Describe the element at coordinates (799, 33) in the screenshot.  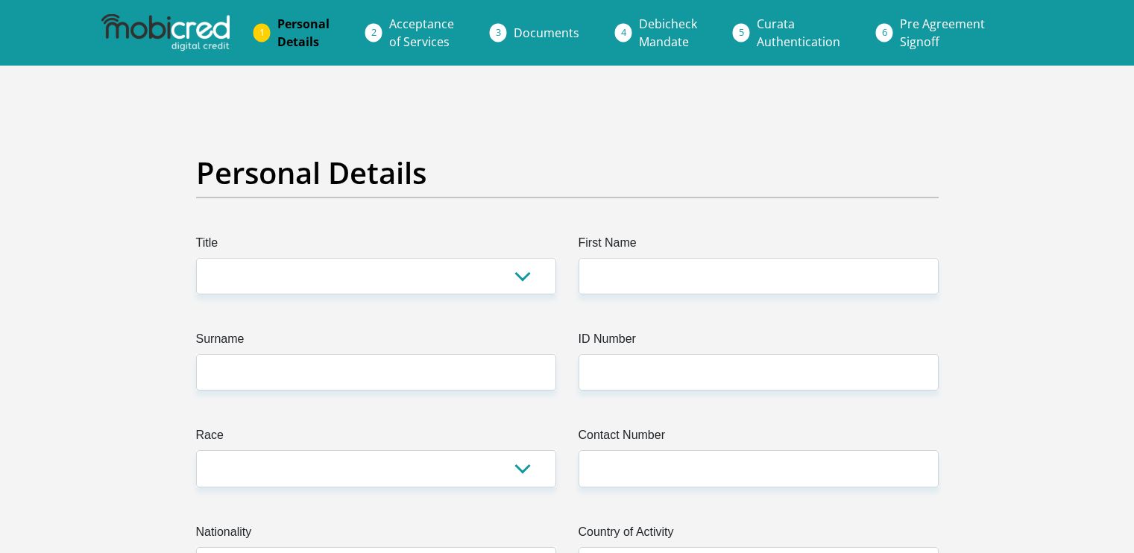
I see `a: CurataAuthentication` at that location.